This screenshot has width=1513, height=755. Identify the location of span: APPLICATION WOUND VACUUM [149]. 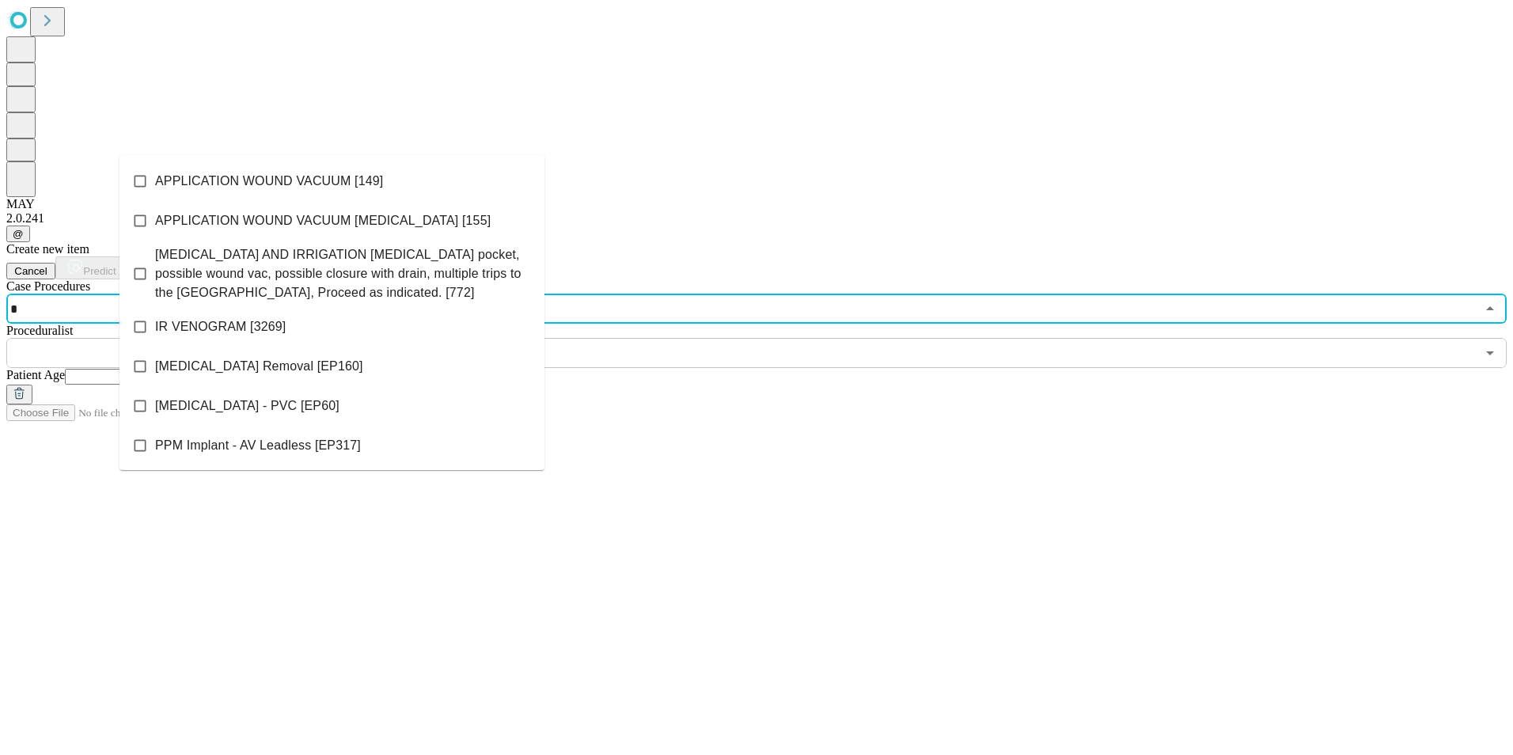
(269, 181).